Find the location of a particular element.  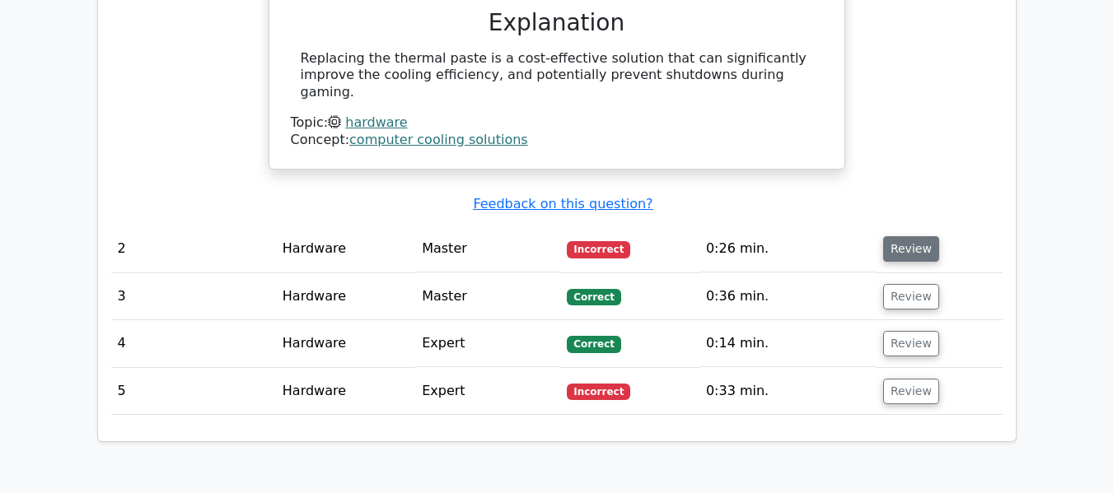

div: Replacing the thermal paste is a cost-effective solution that can significantly improve the cooli... is located at coordinates (557, 76).